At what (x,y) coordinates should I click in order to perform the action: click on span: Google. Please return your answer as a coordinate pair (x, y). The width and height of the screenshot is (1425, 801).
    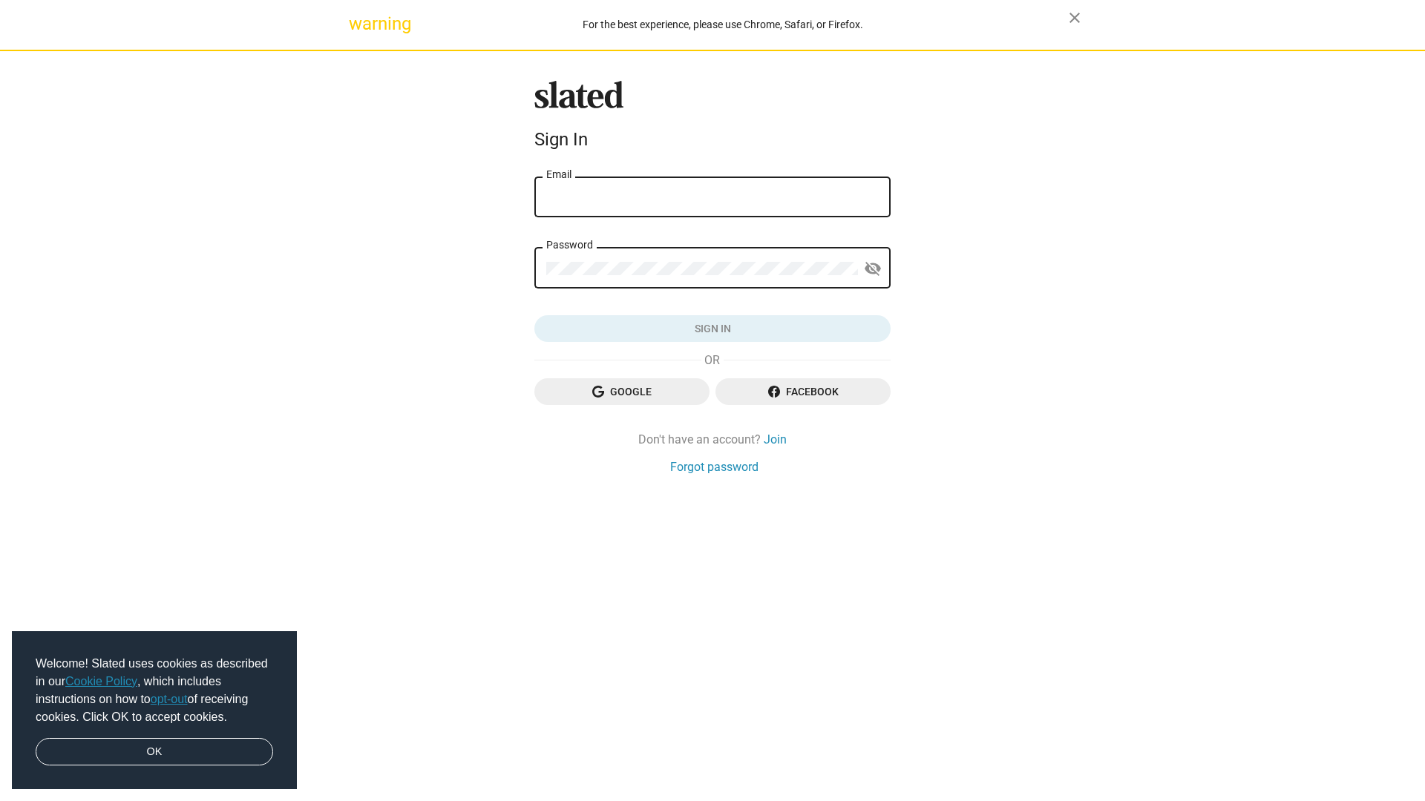
    Looking at the image, I should click on (622, 392).